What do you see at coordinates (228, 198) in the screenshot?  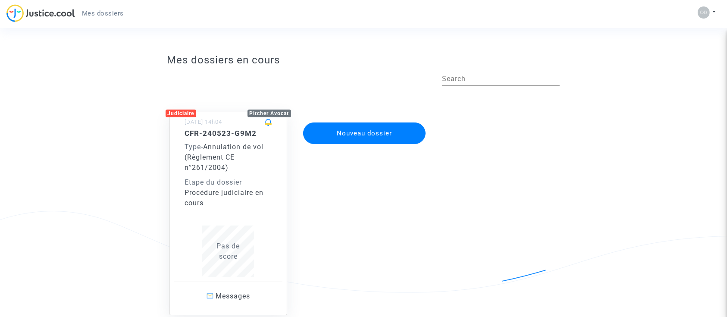 I see `div: Procédure judiciaire en cours` at bounding box center [228, 198].